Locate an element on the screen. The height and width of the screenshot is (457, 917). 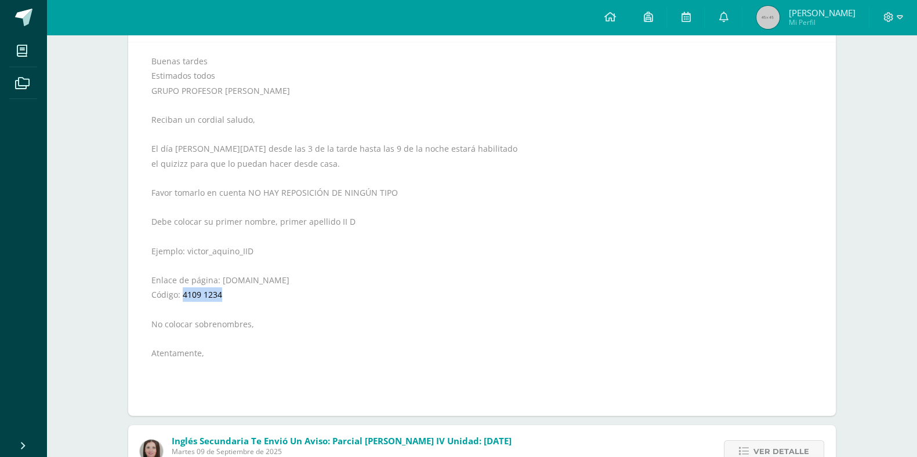
img: 45x45 is located at coordinates (768, 17).